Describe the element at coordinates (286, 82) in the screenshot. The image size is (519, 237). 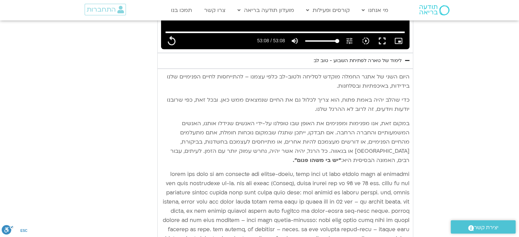
I see `p: היום השני של אתגר החמלה מוקדש לסליחה ולטוב-לב כלפי עצמנו – להתייחסות לחיים הפנימיים שלנו בידידות,...` at that location.